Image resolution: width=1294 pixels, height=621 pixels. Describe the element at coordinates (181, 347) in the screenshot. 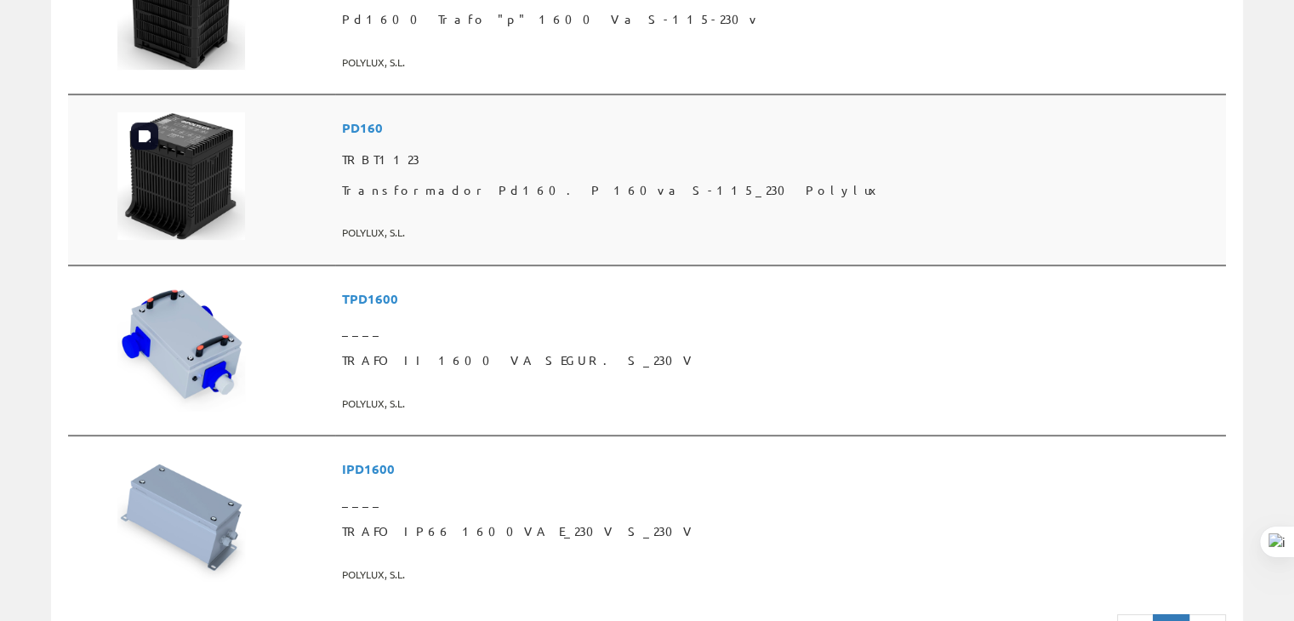

I see `img: Foto artículo TRAFO II 1600 VA SEGUR. S_230V (150x150)` at that location.